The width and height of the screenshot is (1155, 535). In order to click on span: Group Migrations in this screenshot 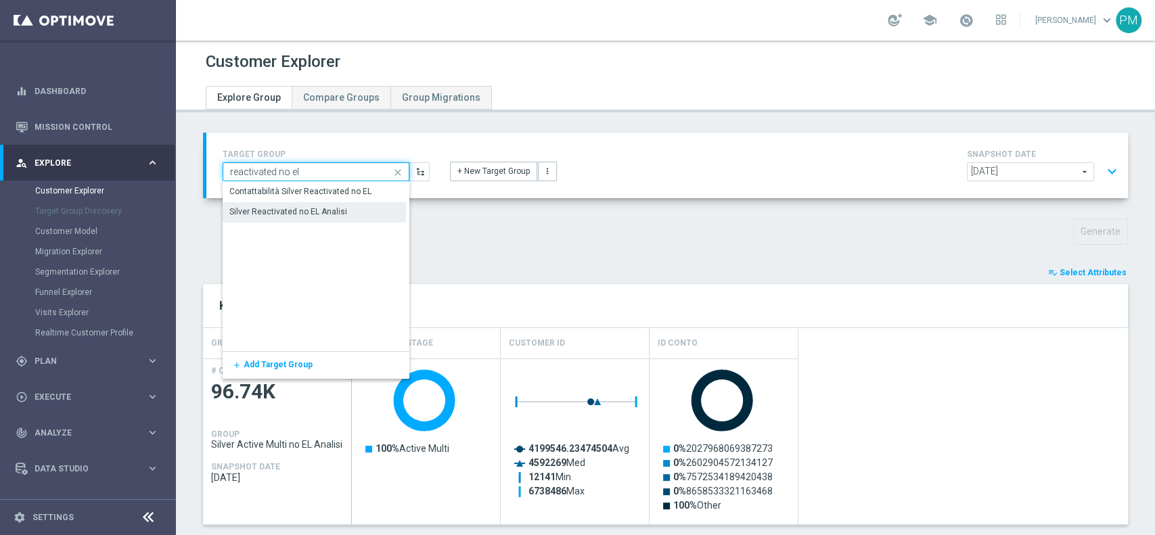, I will do `click(441, 97)`.